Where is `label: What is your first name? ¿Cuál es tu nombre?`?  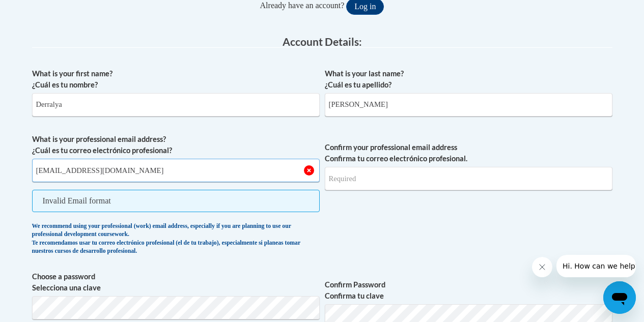
label: What is your first name? ¿Cuál es tu nombre? is located at coordinates (176, 79).